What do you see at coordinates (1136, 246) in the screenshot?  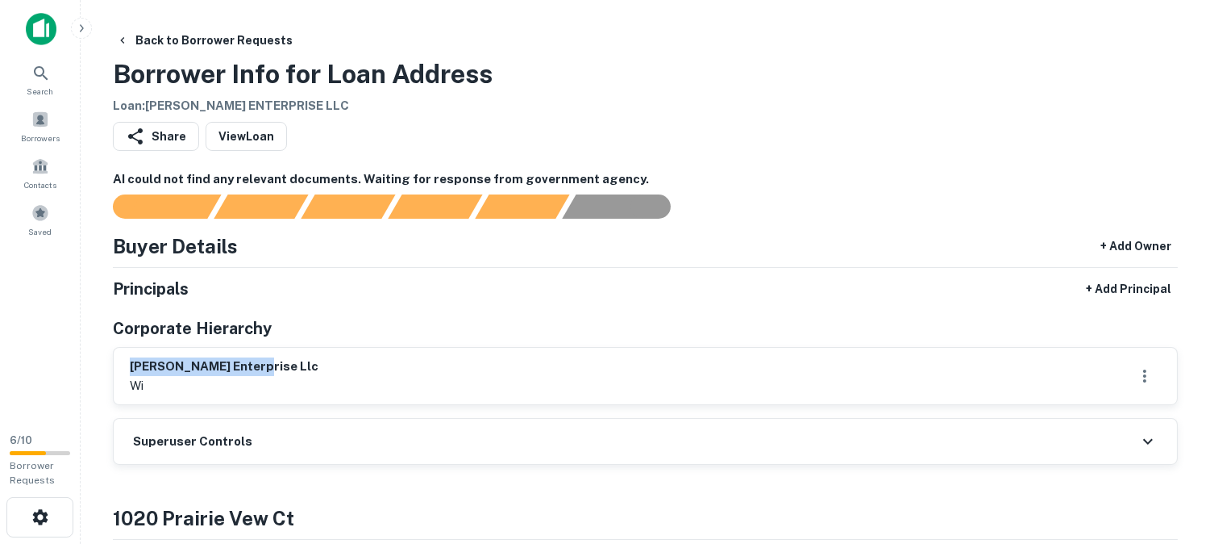 I see `button: + Add Owner` at bounding box center [1136, 246].